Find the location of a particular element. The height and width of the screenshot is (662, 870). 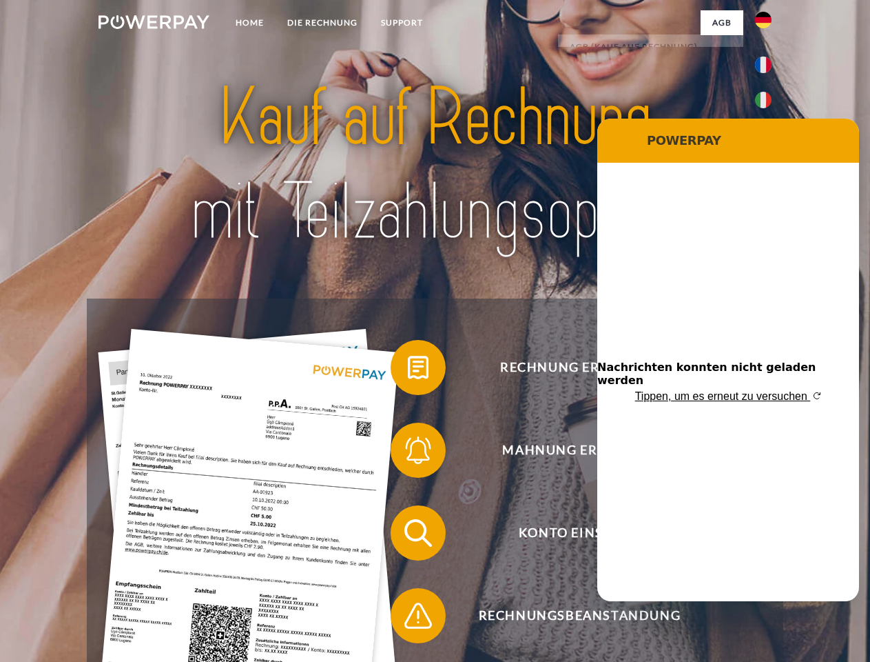

a: agb is located at coordinates (722, 23).